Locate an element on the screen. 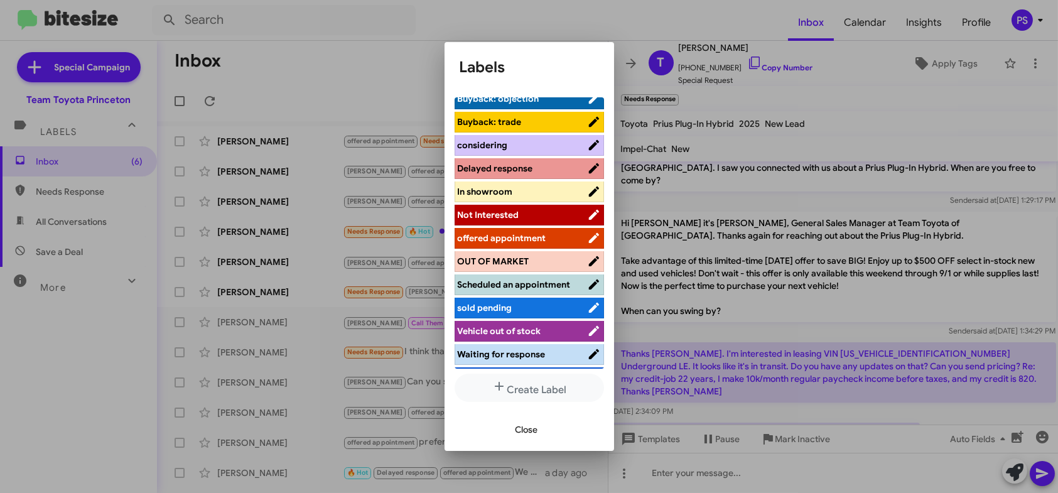 Image resolution: width=1058 pixels, height=493 pixels. span: Close is located at coordinates (527, 430).